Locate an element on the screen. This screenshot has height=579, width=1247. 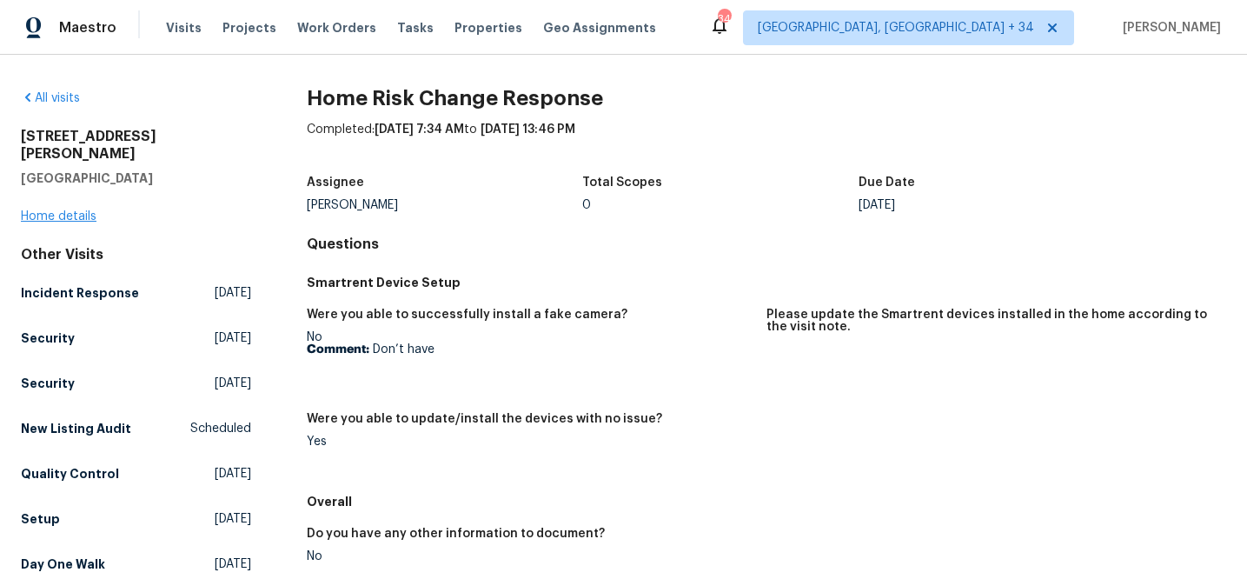
h5: Please update the Smartrent devices installed in the home according to the visit note. is located at coordinates (989, 321).